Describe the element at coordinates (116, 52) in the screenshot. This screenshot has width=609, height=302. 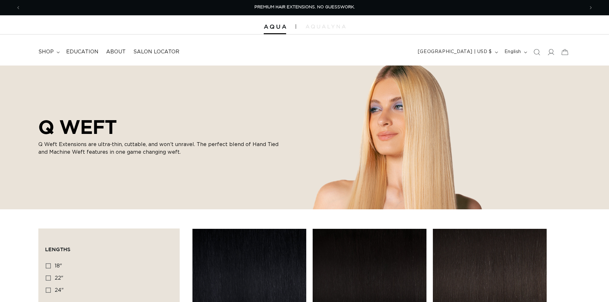
I see `a: About` at that location.